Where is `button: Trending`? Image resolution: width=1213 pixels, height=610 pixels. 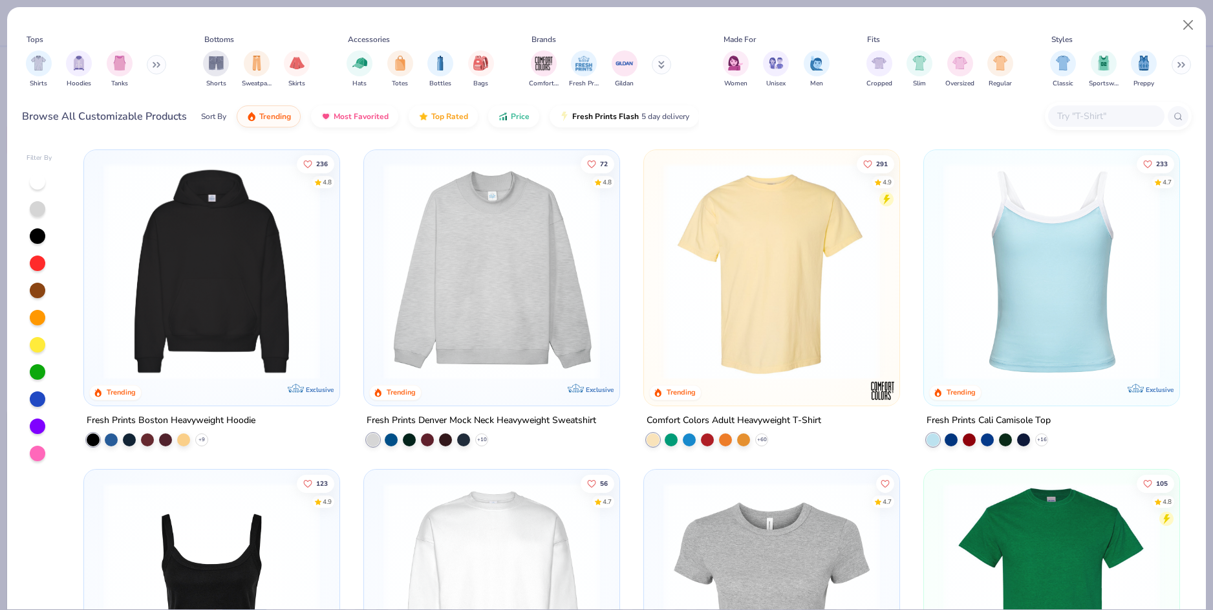
button: Trending is located at coordinates (268, 116).